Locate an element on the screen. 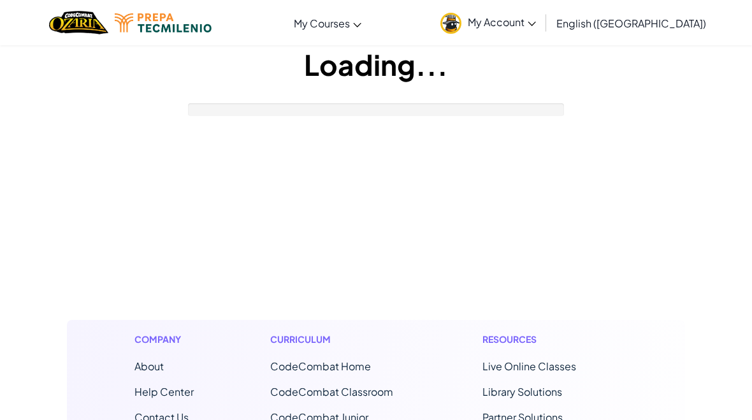 The width and height of the screenshot is (752, 420). img: Tecmilenio logo is located at coordinates (163, 23).